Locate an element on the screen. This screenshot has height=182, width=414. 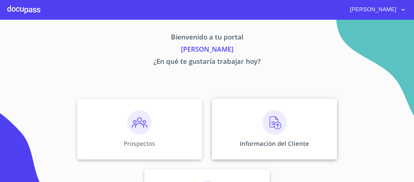
button: account of current user is located at coordinates (376, 10).